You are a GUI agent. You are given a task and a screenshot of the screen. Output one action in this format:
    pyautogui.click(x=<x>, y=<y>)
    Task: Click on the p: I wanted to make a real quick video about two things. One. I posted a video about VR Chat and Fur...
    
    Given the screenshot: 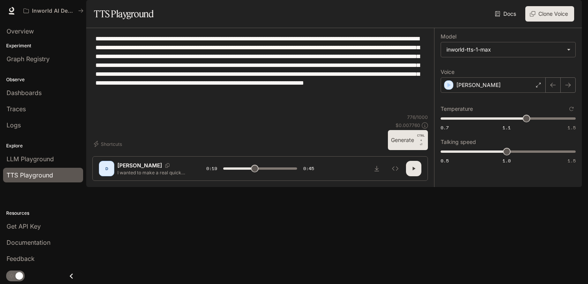 What is the action you would take?
    pyautogui.click(x=152, y=172)
    